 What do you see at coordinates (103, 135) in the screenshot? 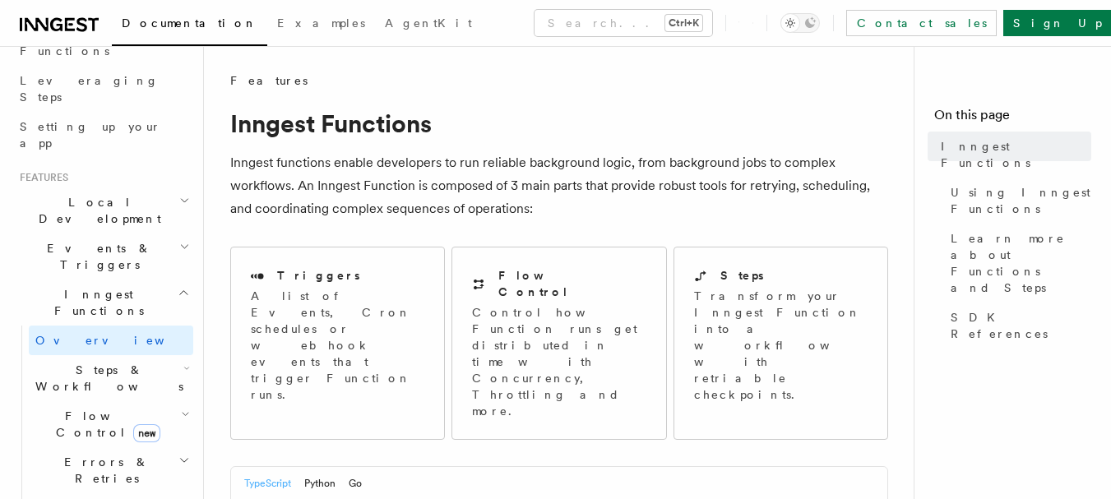
I see `a: Setting up your app` at bounding box center [103, 135].